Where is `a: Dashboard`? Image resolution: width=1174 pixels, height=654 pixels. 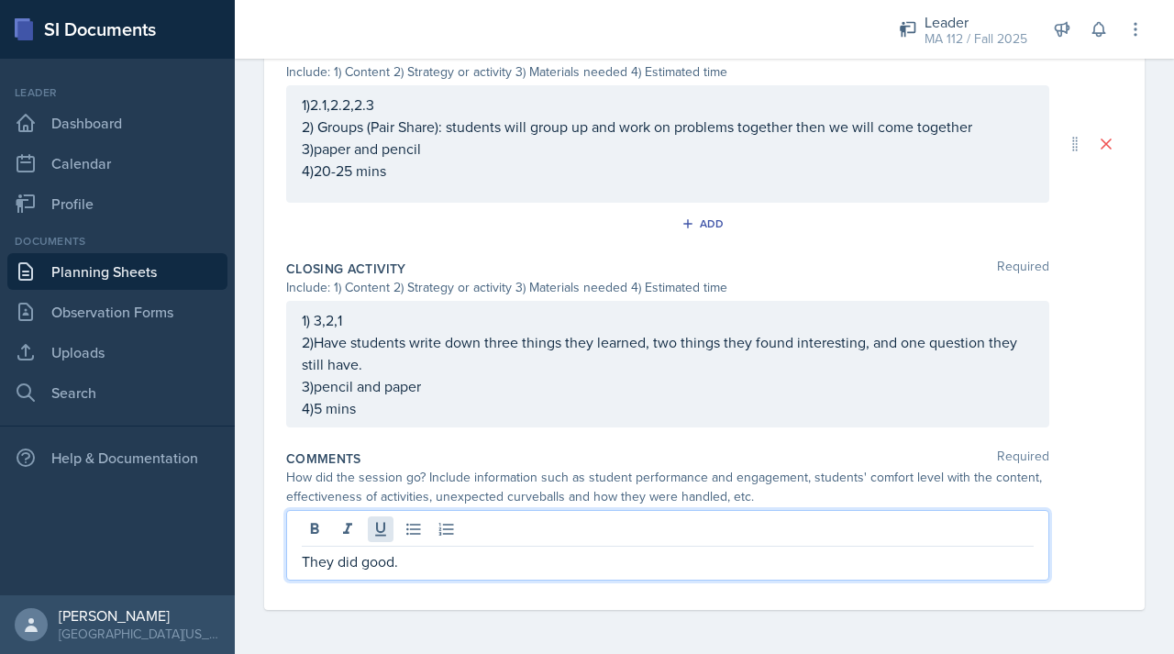
a: Dashboard is located at coordinates (117, 123).